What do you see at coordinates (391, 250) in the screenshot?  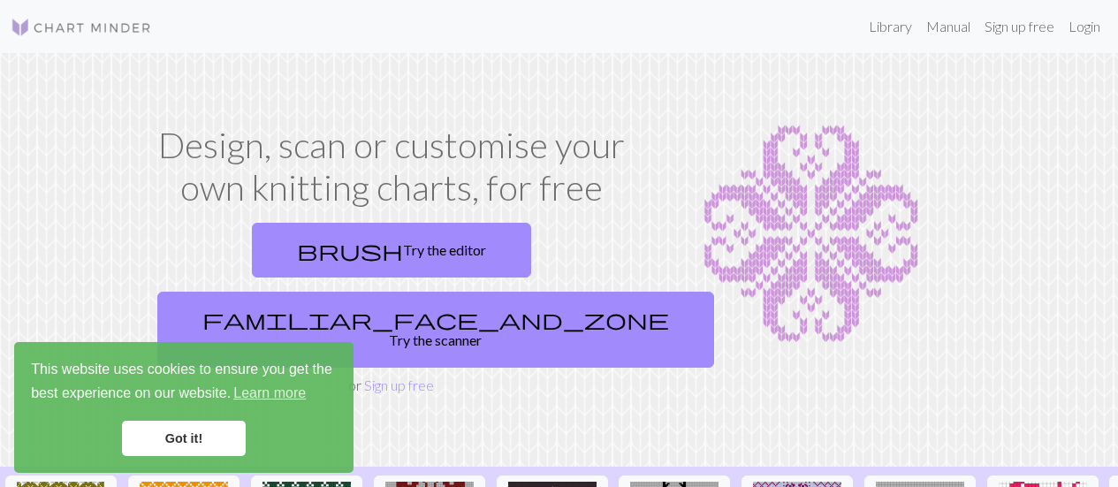 I see `a: Try the editor` at bounding box center [391, 250].